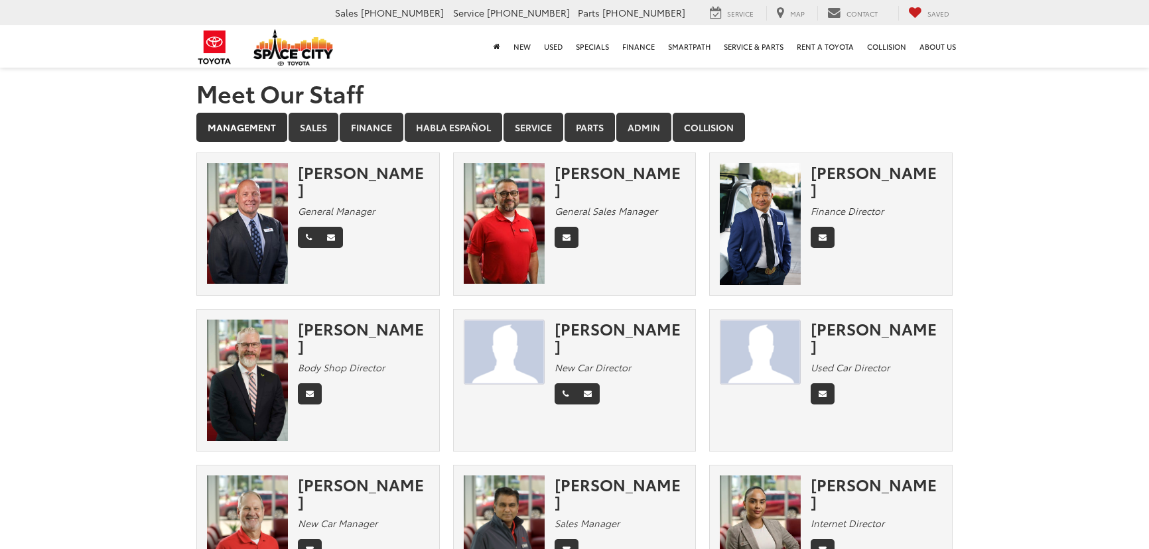 The image size is (1149, 549). What do you see at coordinates (522, 46) in the screenshot?
I see `a: New` at bounding box center [522, 46].